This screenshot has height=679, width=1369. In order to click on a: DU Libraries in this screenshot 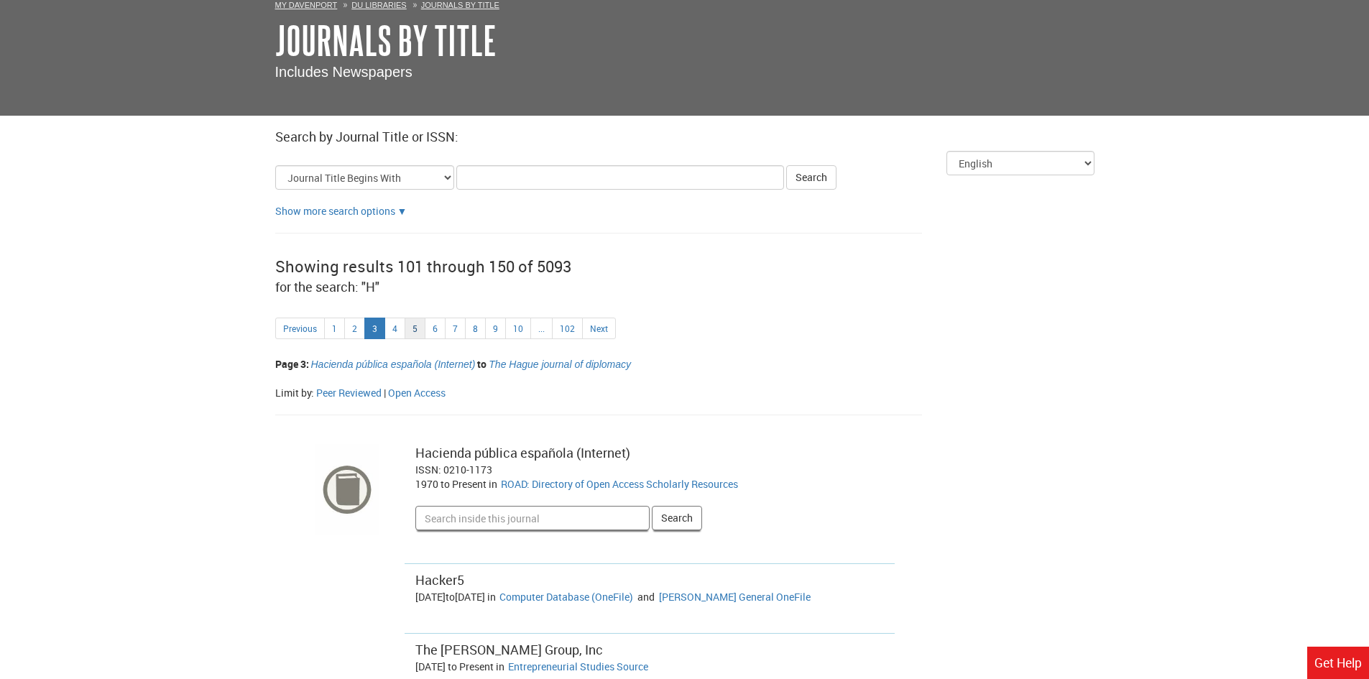, I will do `click(379, 5)`.